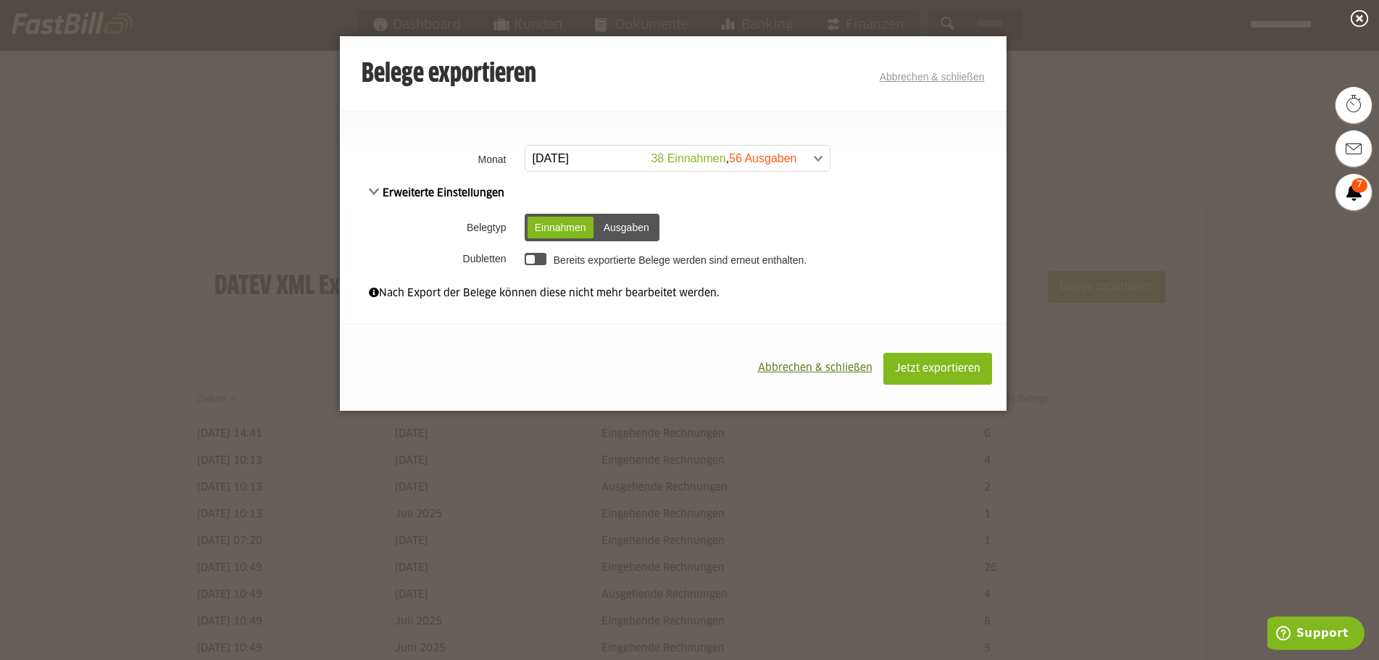 The image size is (1379, 660). Describe the element at coordinates (560, 228) in the screenshot. I see `div: Einnahmen` at that location.